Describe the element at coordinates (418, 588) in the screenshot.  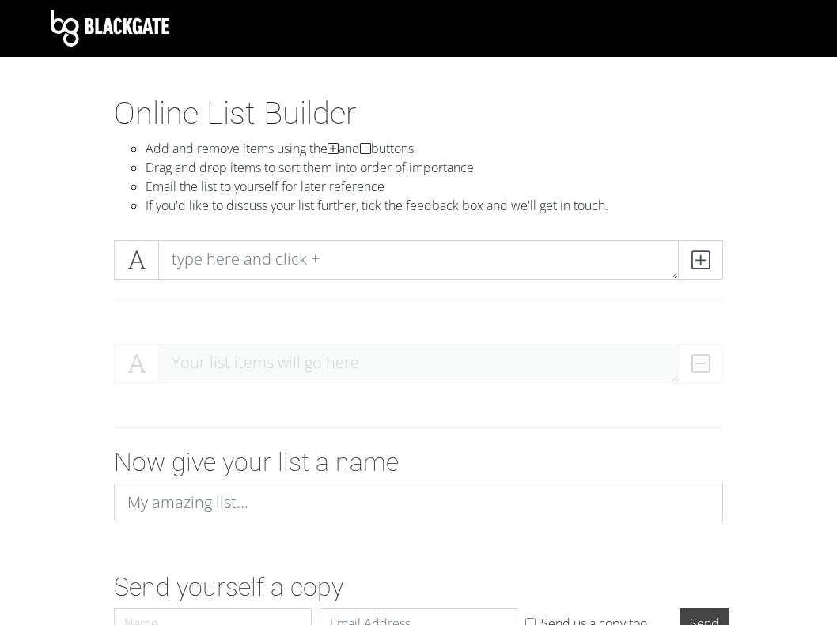
I see `h2: Send yourself a copy` at that location.